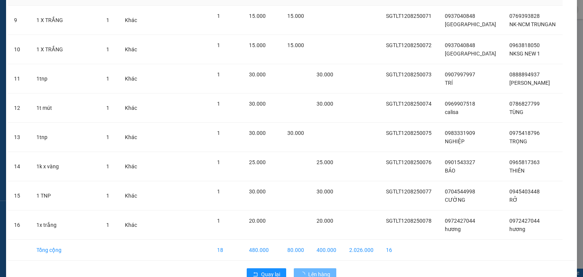 Image resolution: width=583 pixels, height=277 pixels. I want to click on span: THIÊN, so click(517, 170).